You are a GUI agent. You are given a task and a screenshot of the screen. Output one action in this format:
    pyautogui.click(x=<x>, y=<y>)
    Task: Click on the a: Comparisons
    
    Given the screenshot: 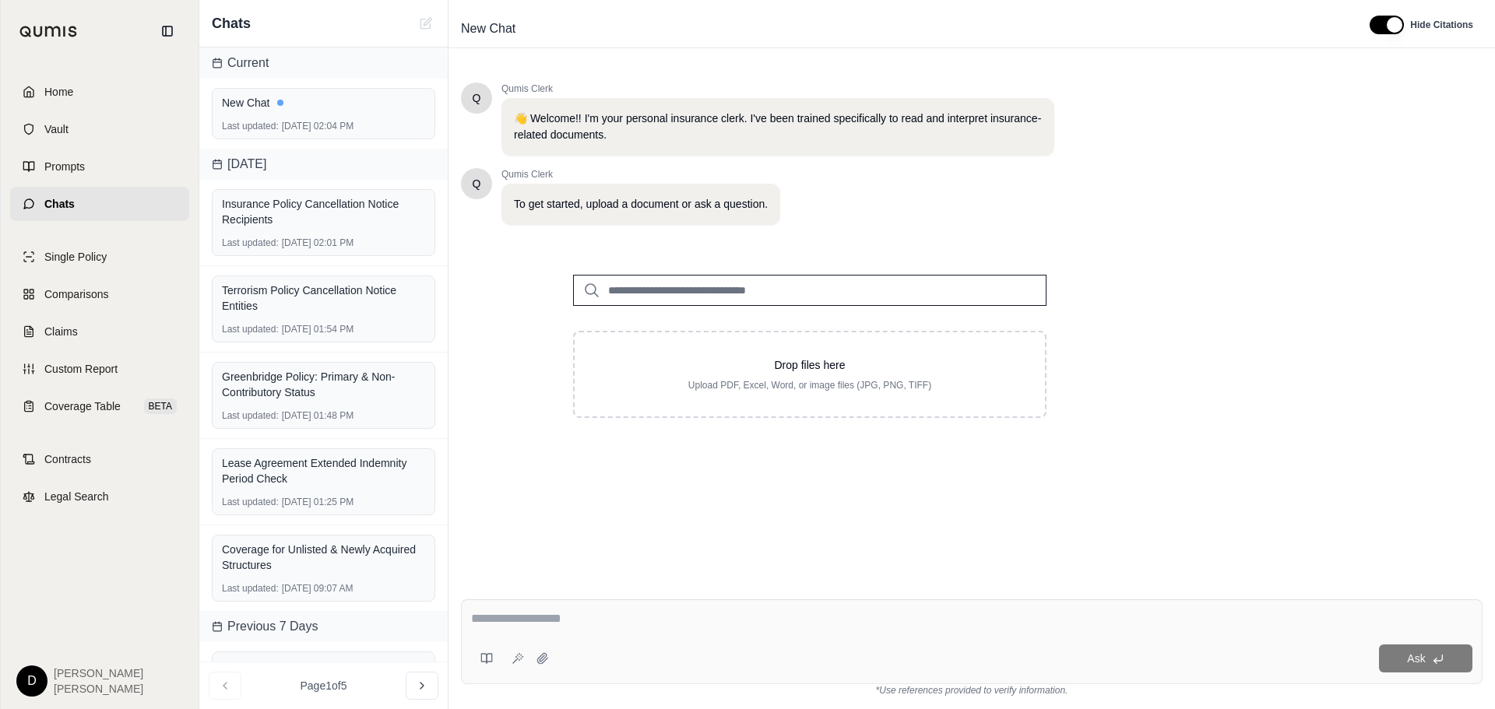 What is the action you would take?
    pyautogui.click(x=100, y=294)
    